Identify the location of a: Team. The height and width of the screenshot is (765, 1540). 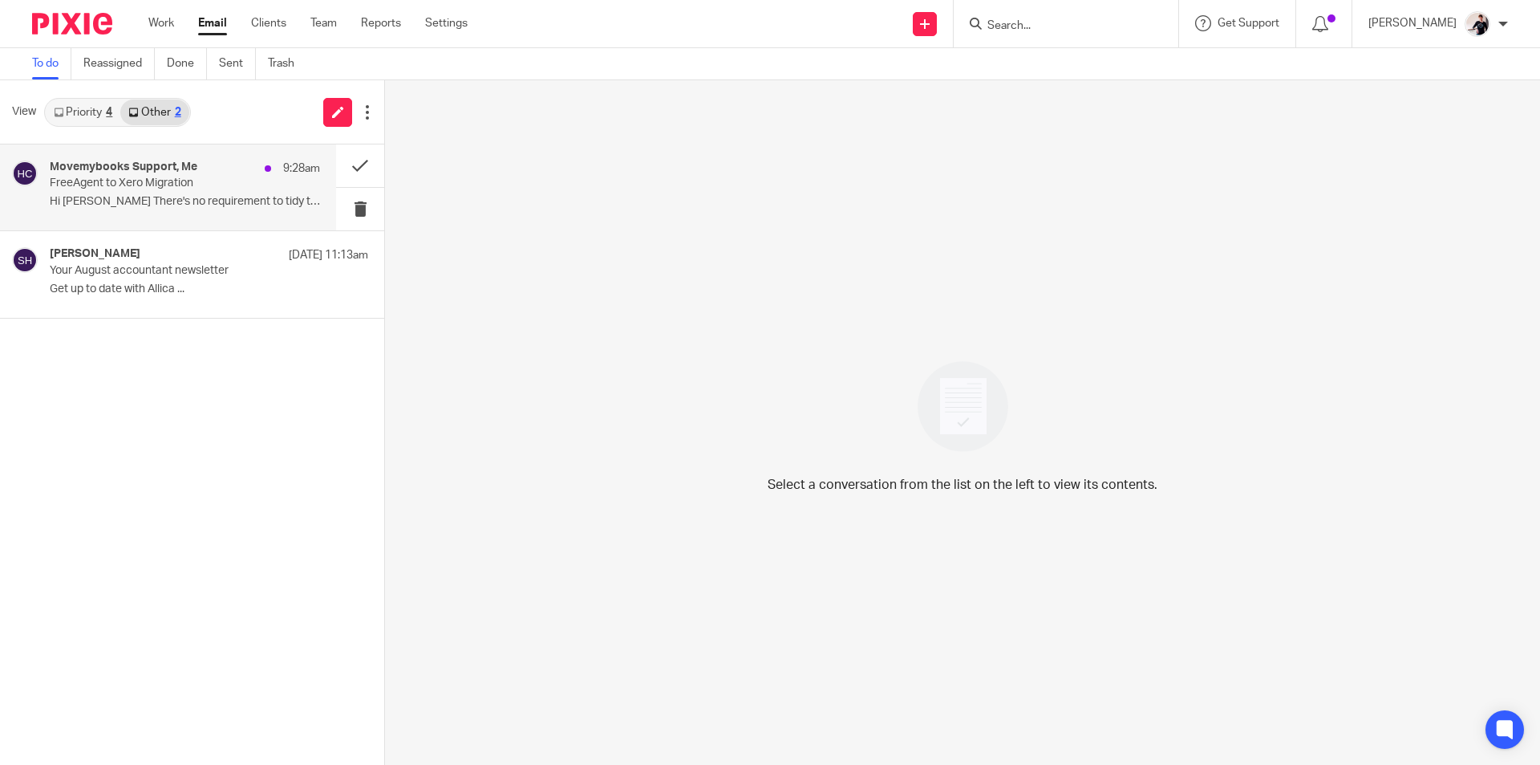
(323, 23).